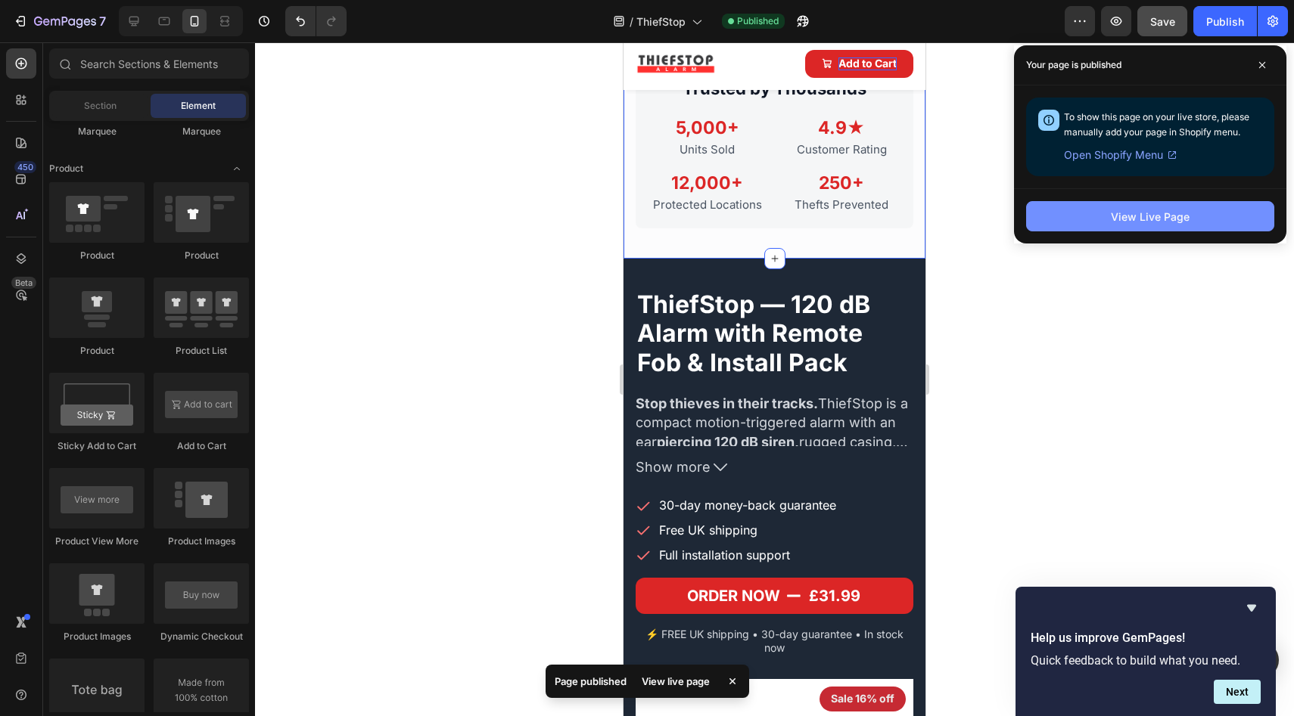  I want to click on strong: piercing 120 dB siren,, so click(104, 399).